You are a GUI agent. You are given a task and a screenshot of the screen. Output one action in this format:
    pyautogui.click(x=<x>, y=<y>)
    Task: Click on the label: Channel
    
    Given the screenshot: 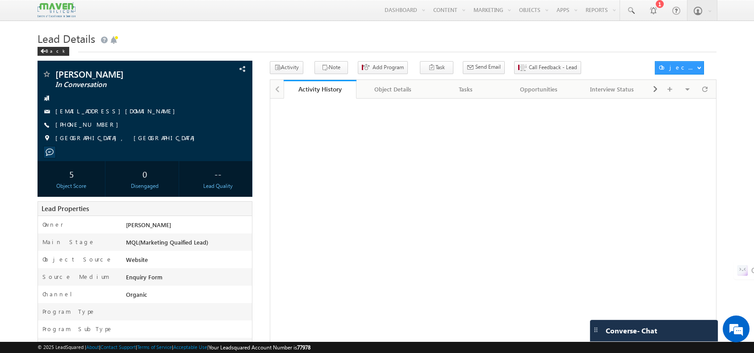 What is the action you would take?
    pyautogui.click(x=61, y=294)
    